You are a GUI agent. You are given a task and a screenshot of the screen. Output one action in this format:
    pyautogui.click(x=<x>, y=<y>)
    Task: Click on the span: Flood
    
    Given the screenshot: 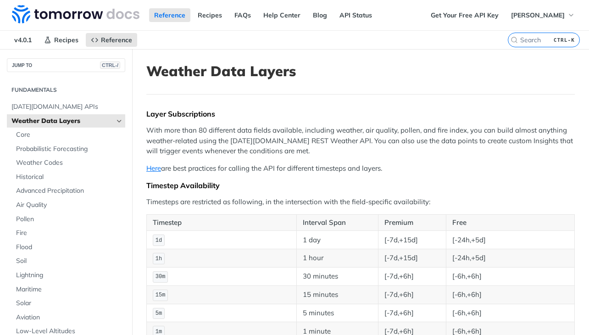 What is the action you would take?
    pyautogui.click(x=69, y=247)
    